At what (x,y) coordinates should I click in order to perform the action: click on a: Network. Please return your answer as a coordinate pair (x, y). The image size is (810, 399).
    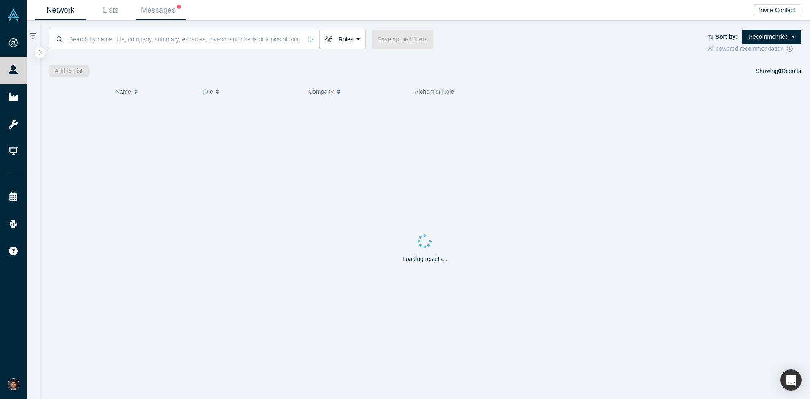
    Looking at the image, I should click on (60, 10).